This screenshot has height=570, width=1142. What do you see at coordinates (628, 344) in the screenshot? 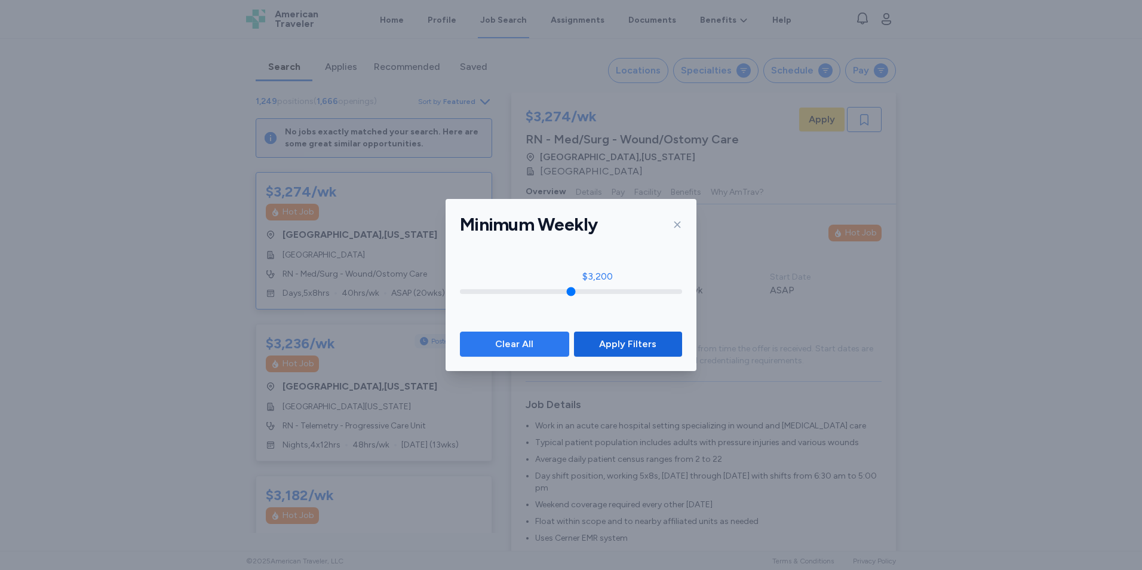
I see `span: Apply Filters` at bounding box center [628, 344].